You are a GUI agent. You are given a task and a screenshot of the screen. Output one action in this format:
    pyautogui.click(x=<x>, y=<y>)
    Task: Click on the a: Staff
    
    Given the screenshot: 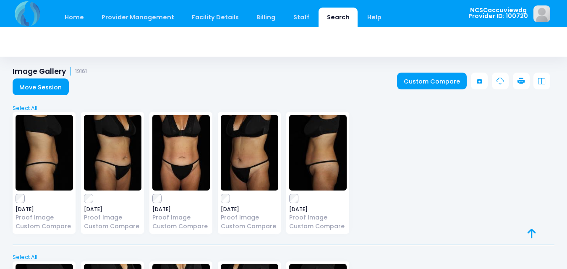 What is the action you would take?
    pyautogui.click(x=301, y=17)
    